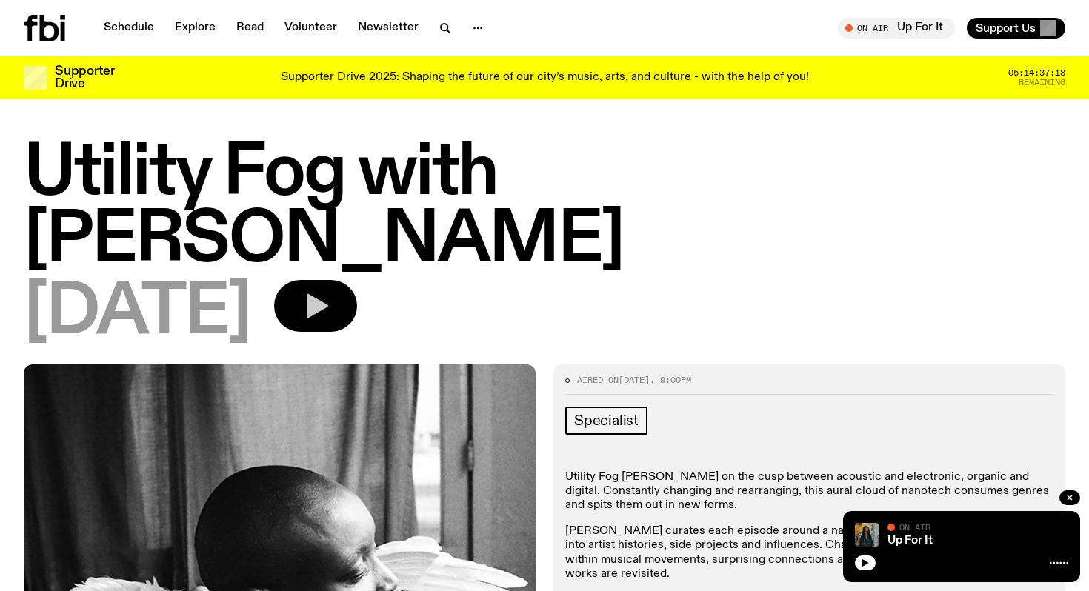  Describe the element at coordinates (606, 421) in the screenshot. I see `span: Specialist` at that location.